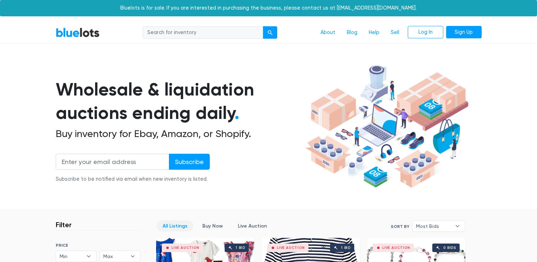  What do you see at coordinates (212, 226) in the screenshot?
I see `a: Buy Now` at bounding box center [212, 226].